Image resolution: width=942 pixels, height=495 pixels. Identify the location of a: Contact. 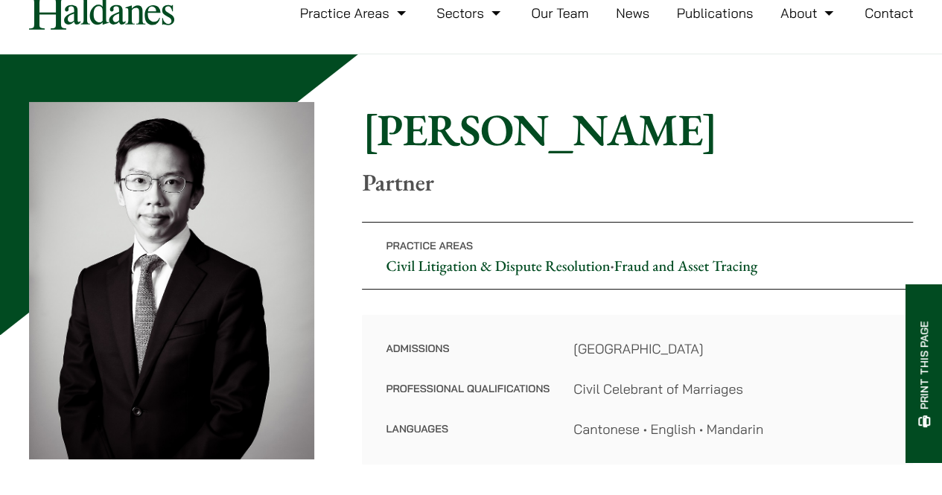
(890, 13).